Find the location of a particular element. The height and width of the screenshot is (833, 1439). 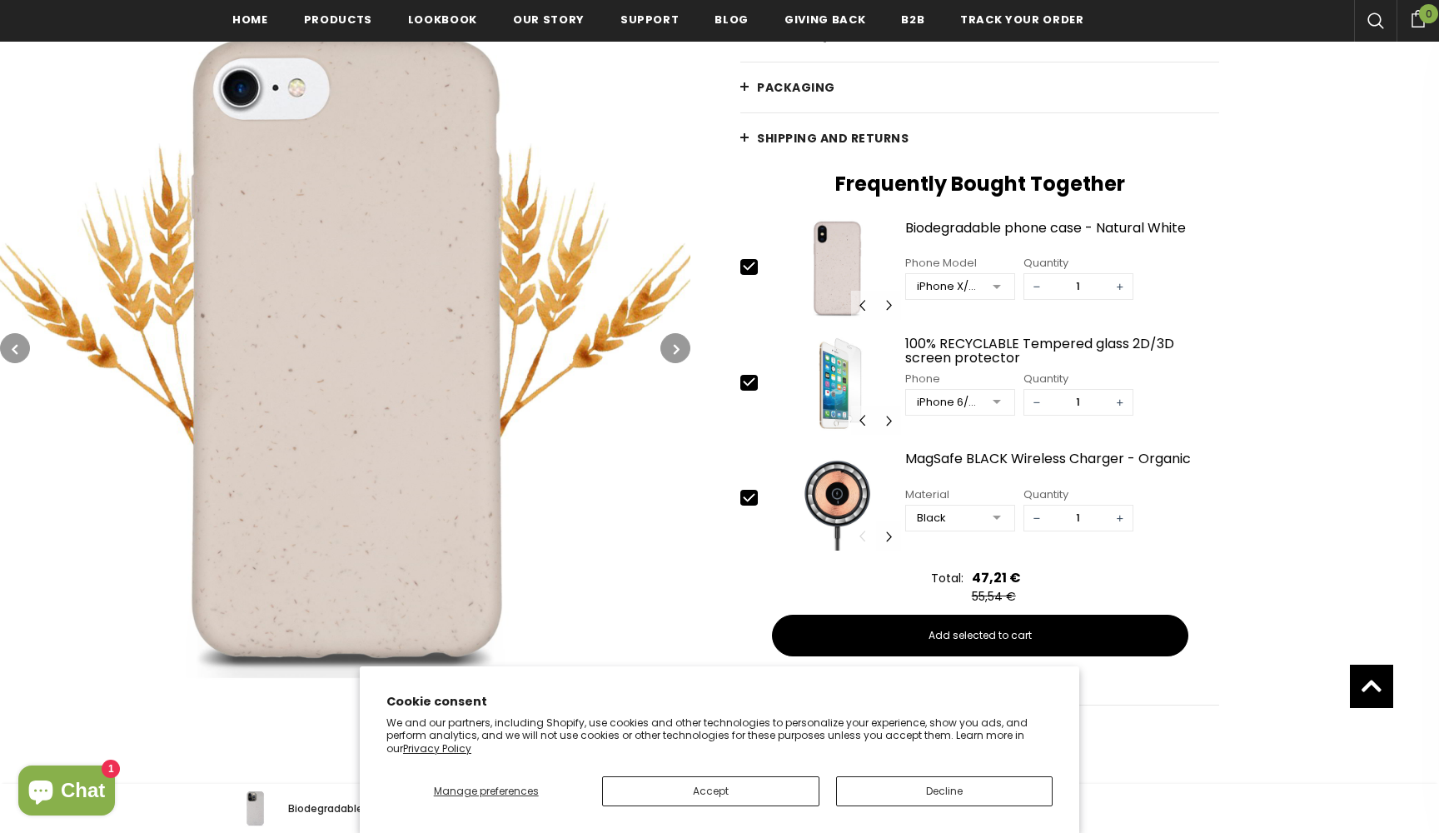

img: MagSafe BLACK Wireless Charger - Organic image 0 is located at coordinates (837, 499).